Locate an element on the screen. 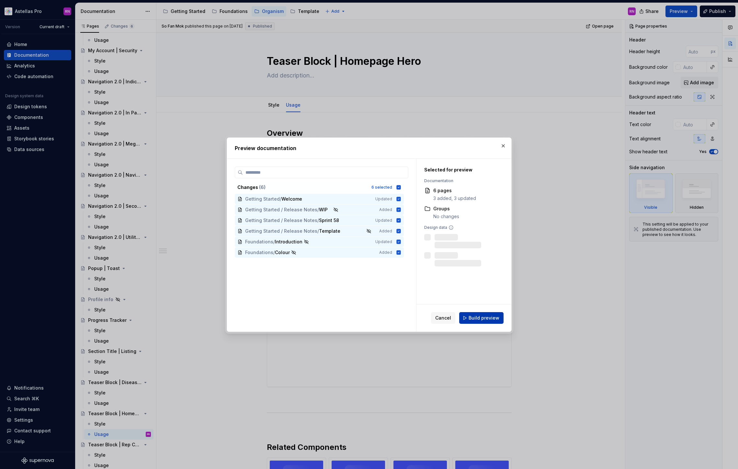  div: 6 selected is located at coordinates (382, 187).